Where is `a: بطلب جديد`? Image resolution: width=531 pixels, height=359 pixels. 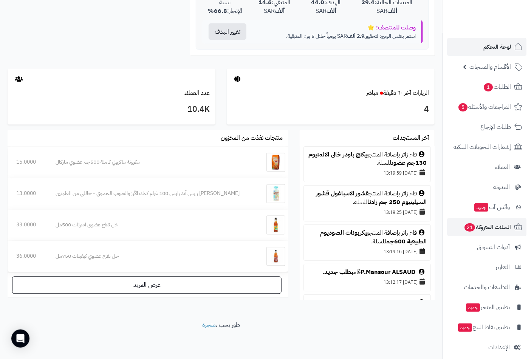 a: بطلب جديد is located at coordinates (339, 272).